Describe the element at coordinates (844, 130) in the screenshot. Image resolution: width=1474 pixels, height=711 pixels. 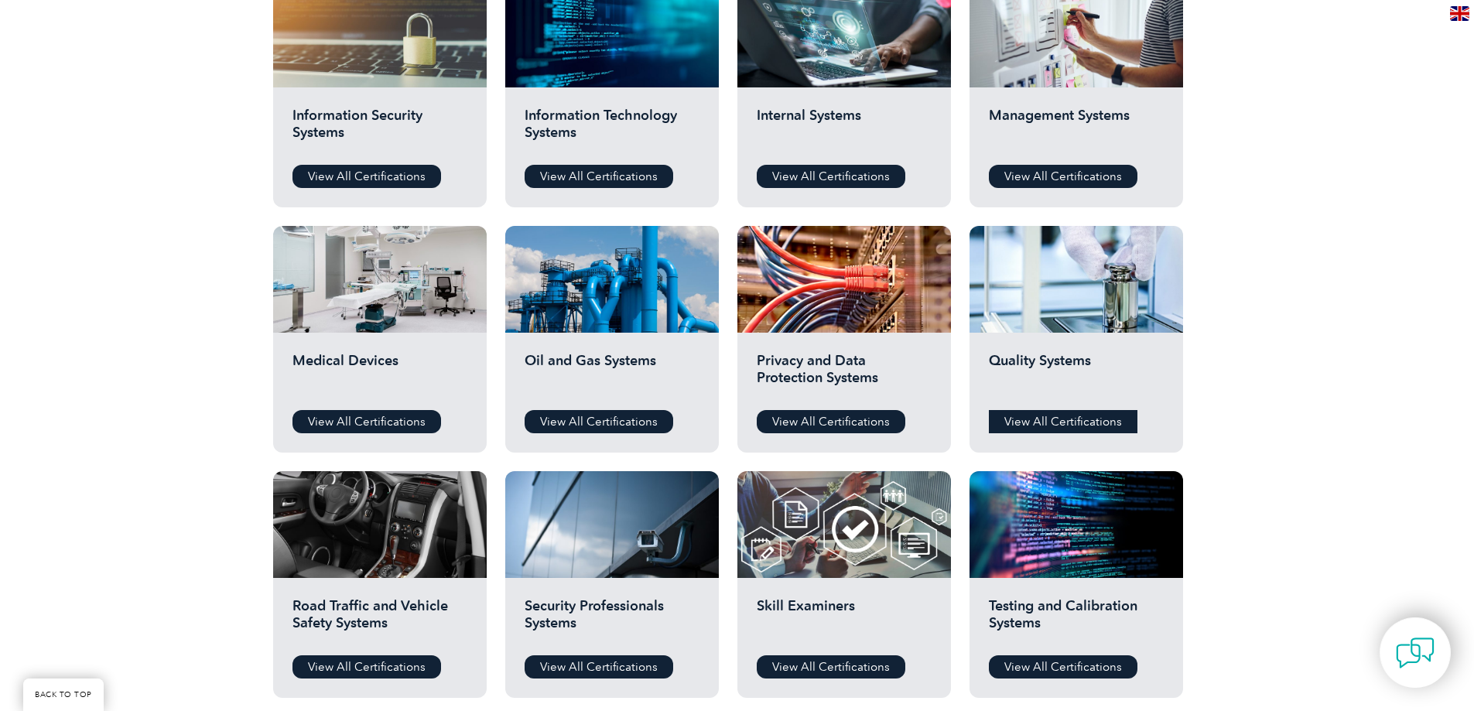
I see `h2: Internal Systems` at that location.